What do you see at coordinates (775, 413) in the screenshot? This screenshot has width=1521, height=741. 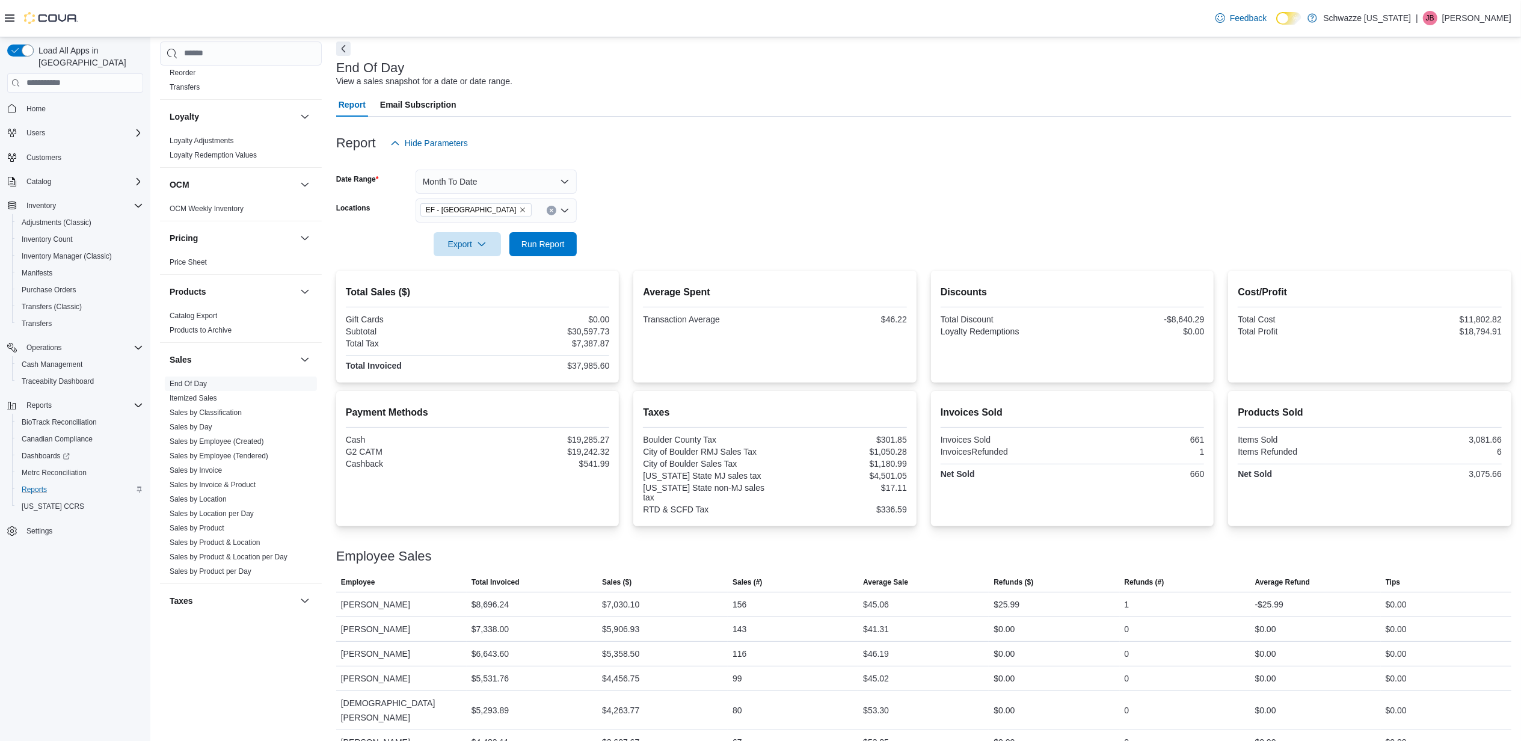 I see `h2: Taxes` at bounding box center [775, 413].